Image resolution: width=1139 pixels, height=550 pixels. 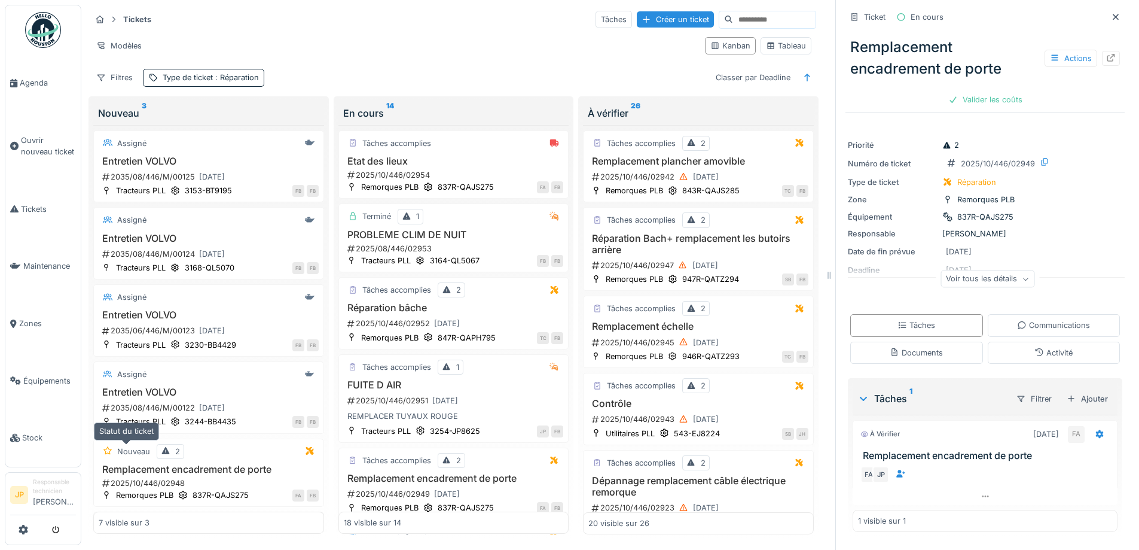 What do you see at coordinates (455, 431) in the screenshot?
I see `div: 3254-JP8625` at bounding box center [455, 431].